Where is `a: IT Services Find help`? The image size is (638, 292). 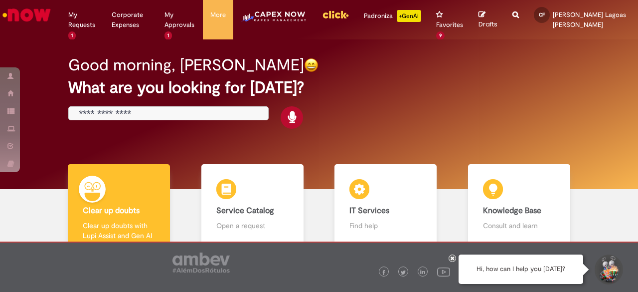 a: IT Services Find help is located at coordinates (386, 207).